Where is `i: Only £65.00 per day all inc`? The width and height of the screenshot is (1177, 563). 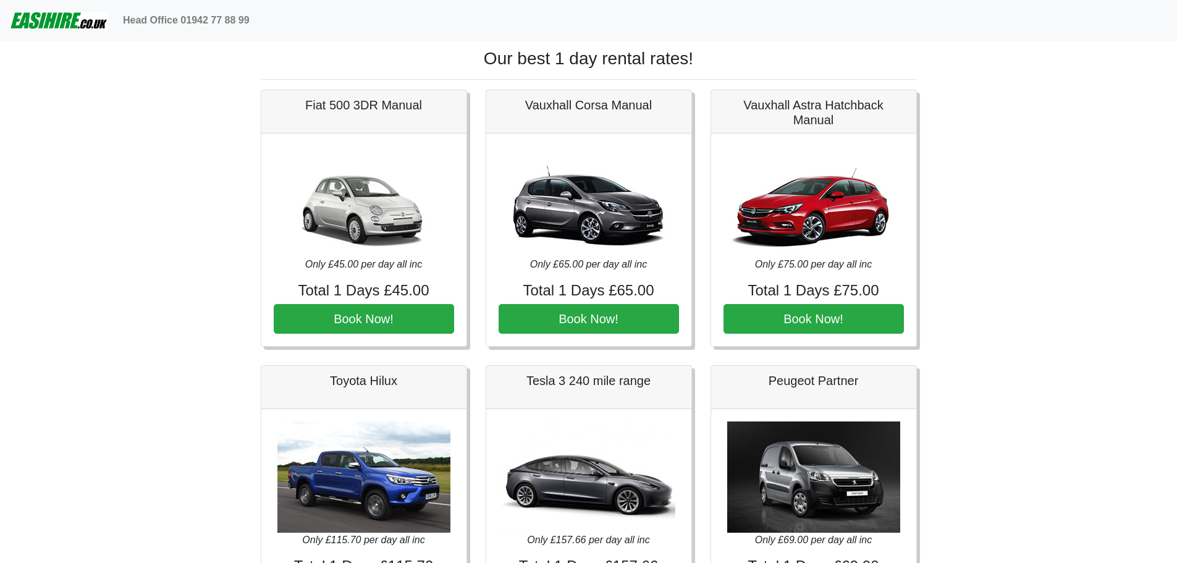 i: Only £65.00 per day all inc is located at coordinates (588, 264).